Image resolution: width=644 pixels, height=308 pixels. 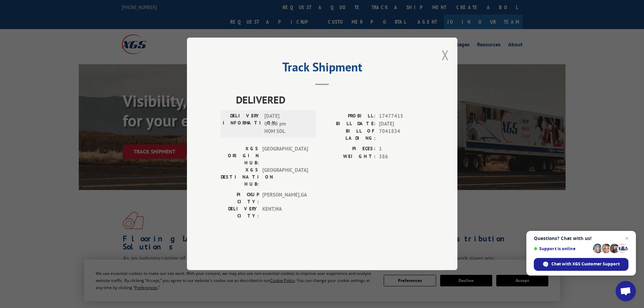 I want to click on span: Chat with XGS Customer Support, so click(x=585, y=264).